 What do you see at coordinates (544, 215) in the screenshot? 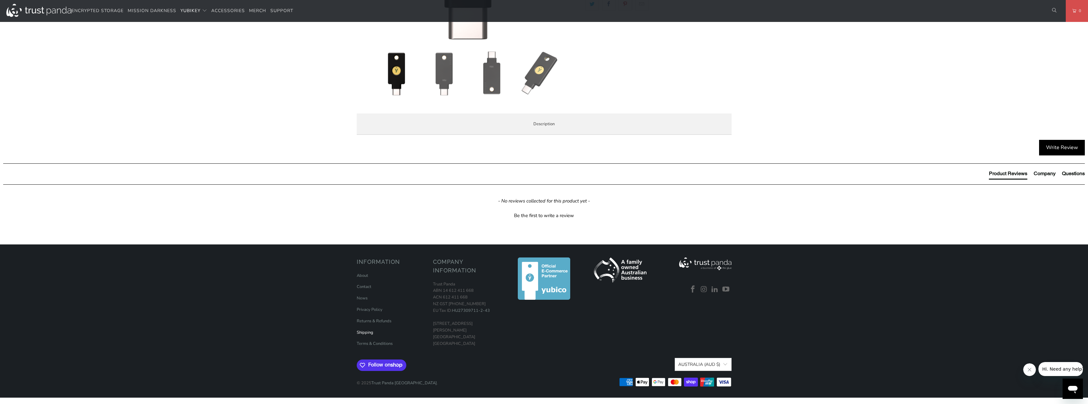
I see `div: Be the first to write a review` at bounding box center [544, 215].